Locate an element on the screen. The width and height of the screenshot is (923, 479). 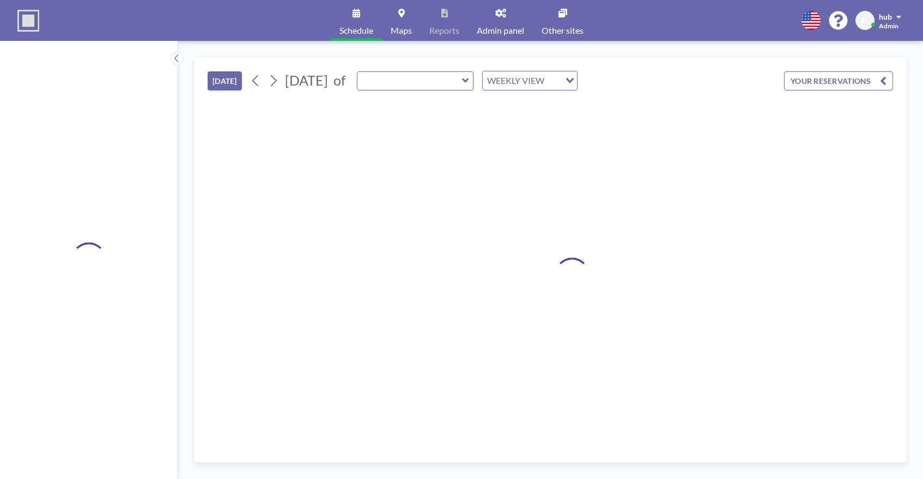
span: Reports is located at coordinates (444, 31).